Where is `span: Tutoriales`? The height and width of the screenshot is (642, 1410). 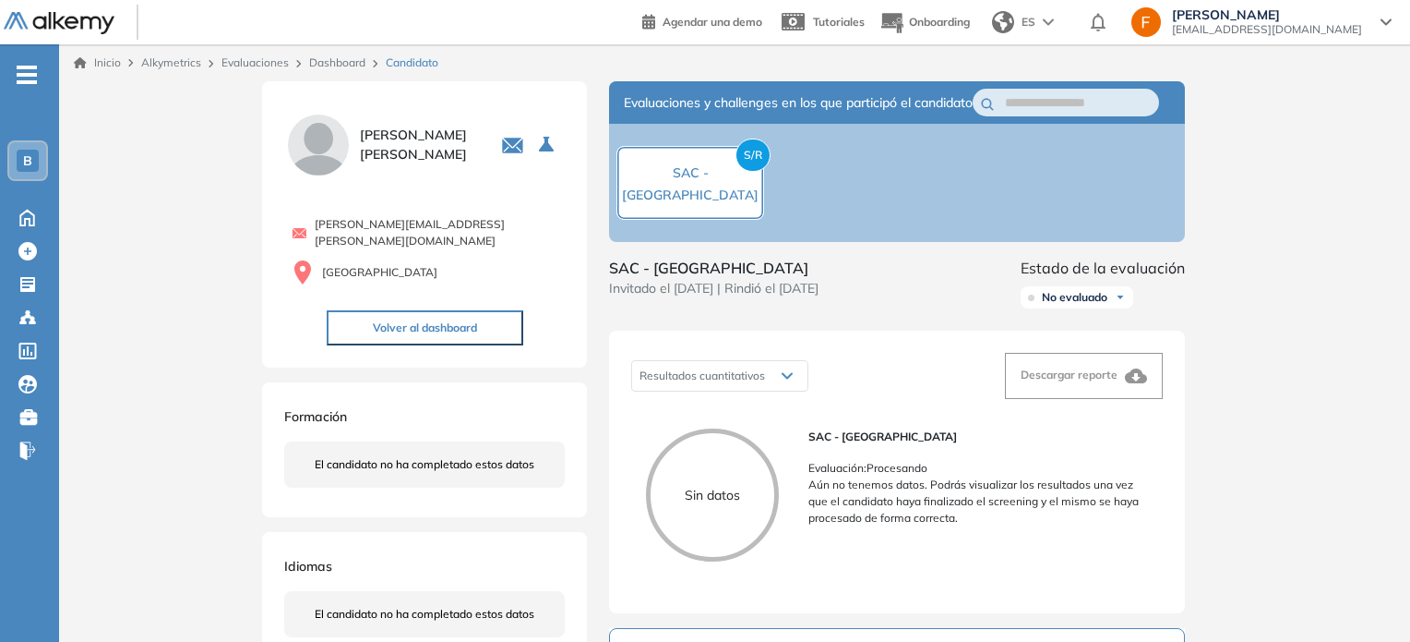 span: Tutoriales is located at coordinates (839, 21).